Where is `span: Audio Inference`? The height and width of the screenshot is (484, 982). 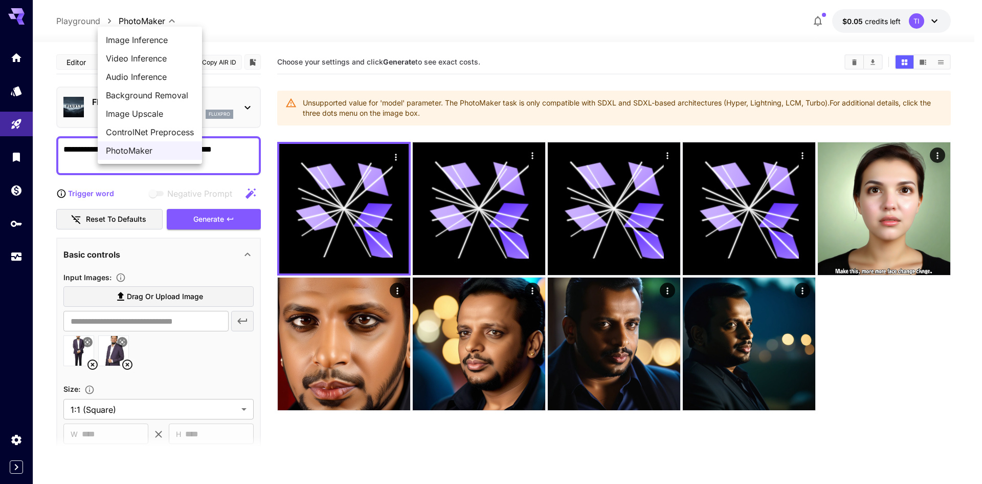 span: Audio Inference is located at coordinates (150, 77).